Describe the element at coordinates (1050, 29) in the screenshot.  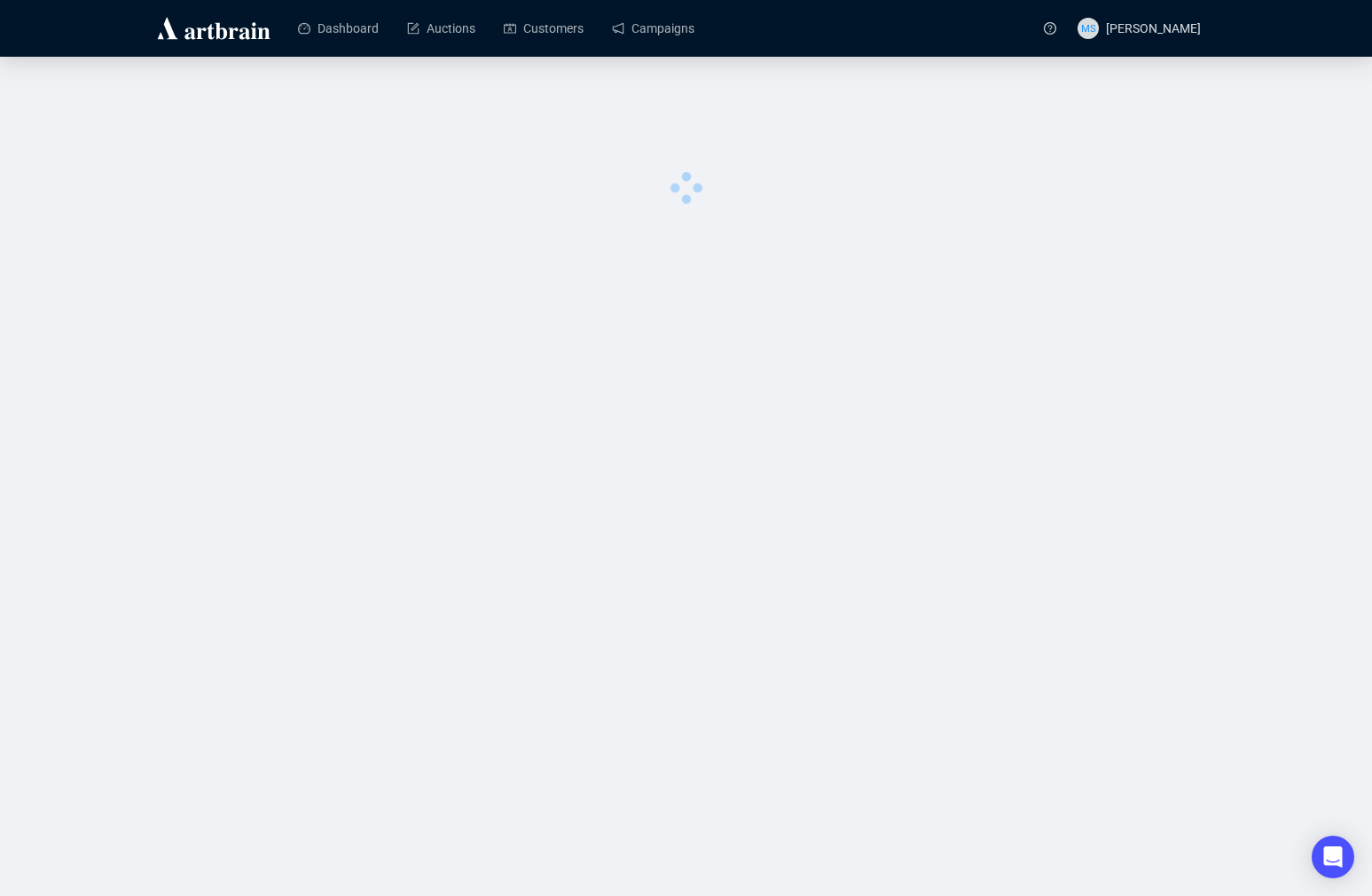
I see `span: question-circle` at that location.